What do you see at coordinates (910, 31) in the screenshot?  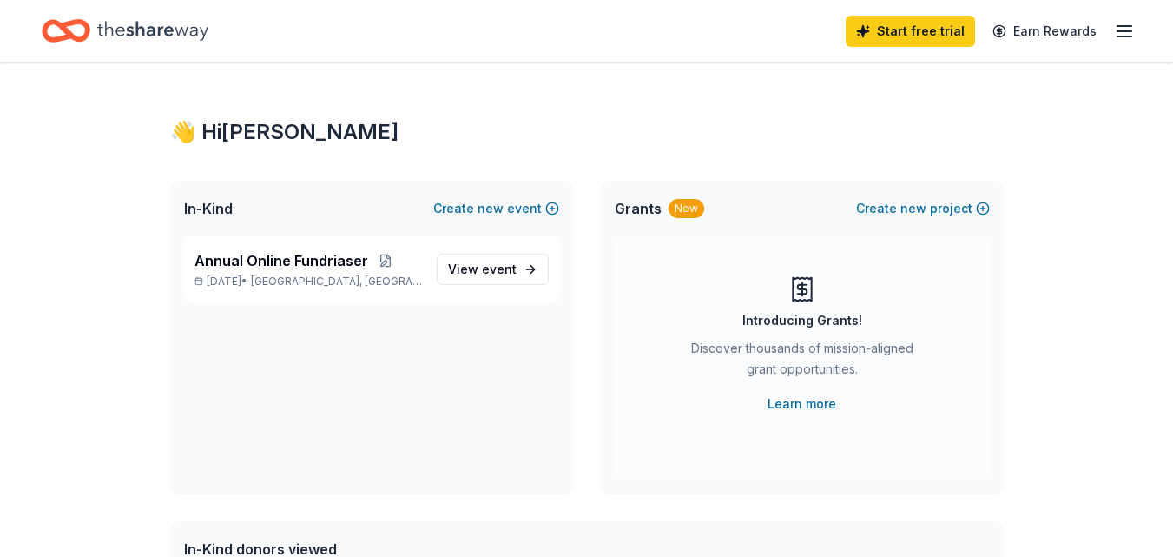 I see `a: Start free trial` at bounding box center [910, 31].